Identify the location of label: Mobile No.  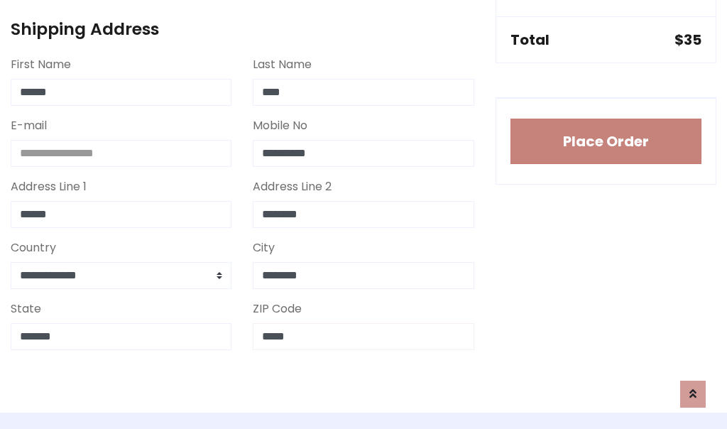
(280, 126).